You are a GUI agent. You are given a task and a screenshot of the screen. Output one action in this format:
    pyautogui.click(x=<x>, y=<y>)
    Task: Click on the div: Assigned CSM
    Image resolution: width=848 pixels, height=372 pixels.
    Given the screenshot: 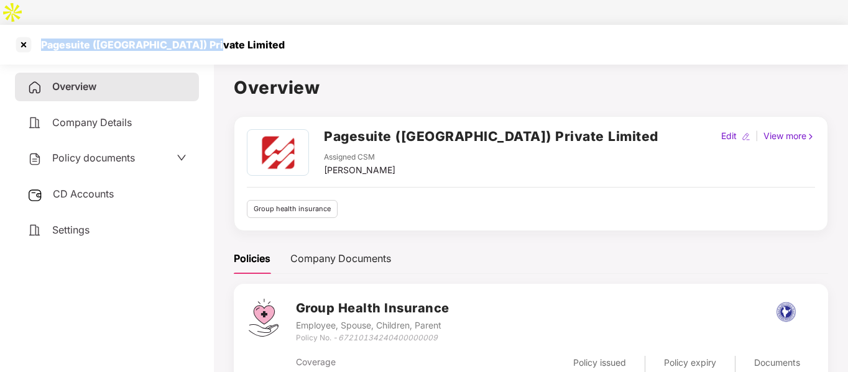 What is the action you would take?
    pyautogui.click(x=359, y=157)
    